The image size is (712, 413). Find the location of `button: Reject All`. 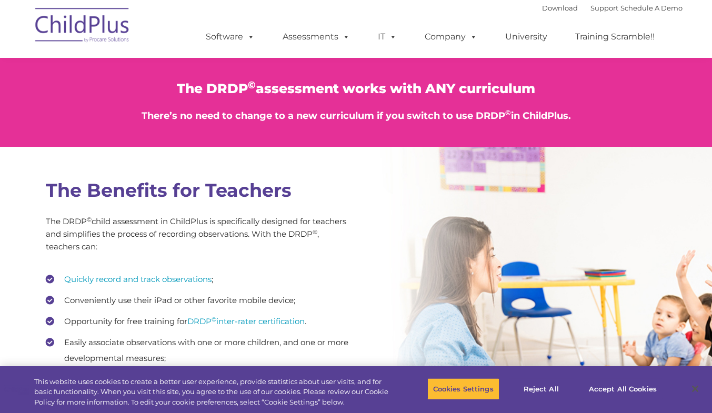

button: Reject All is located at coordinates (541, 389).